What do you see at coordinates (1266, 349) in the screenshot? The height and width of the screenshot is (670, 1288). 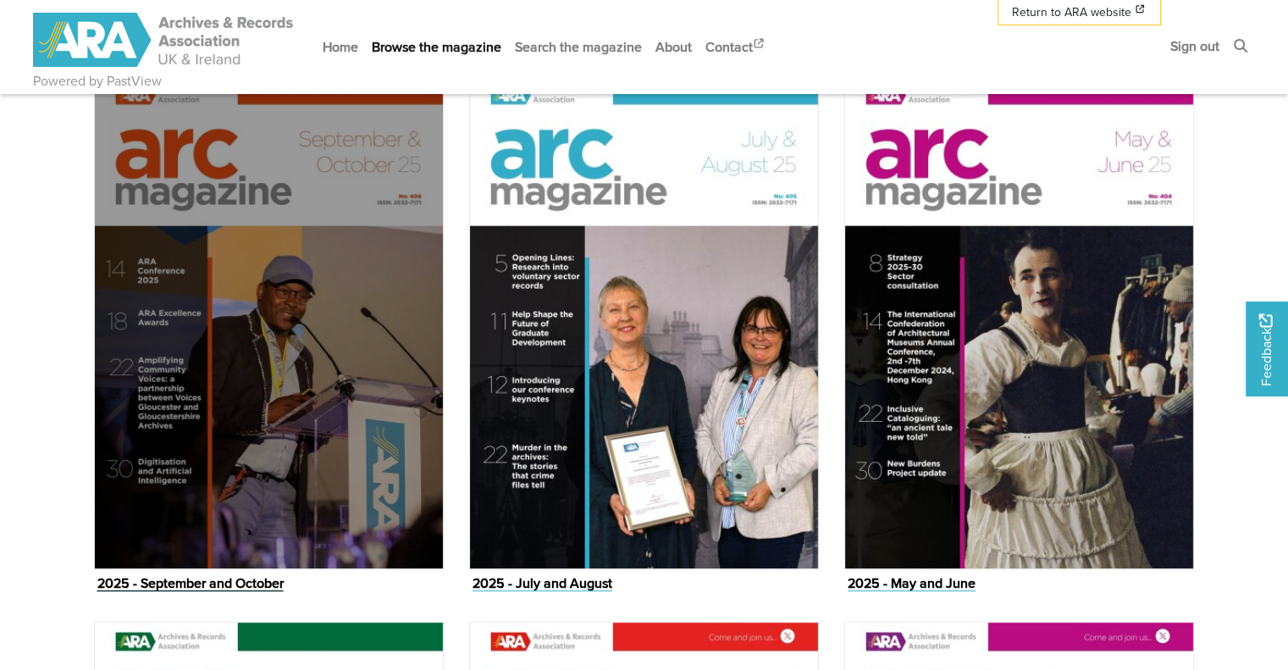 I see `span: Feedback` at bounding box center [1266, 349].